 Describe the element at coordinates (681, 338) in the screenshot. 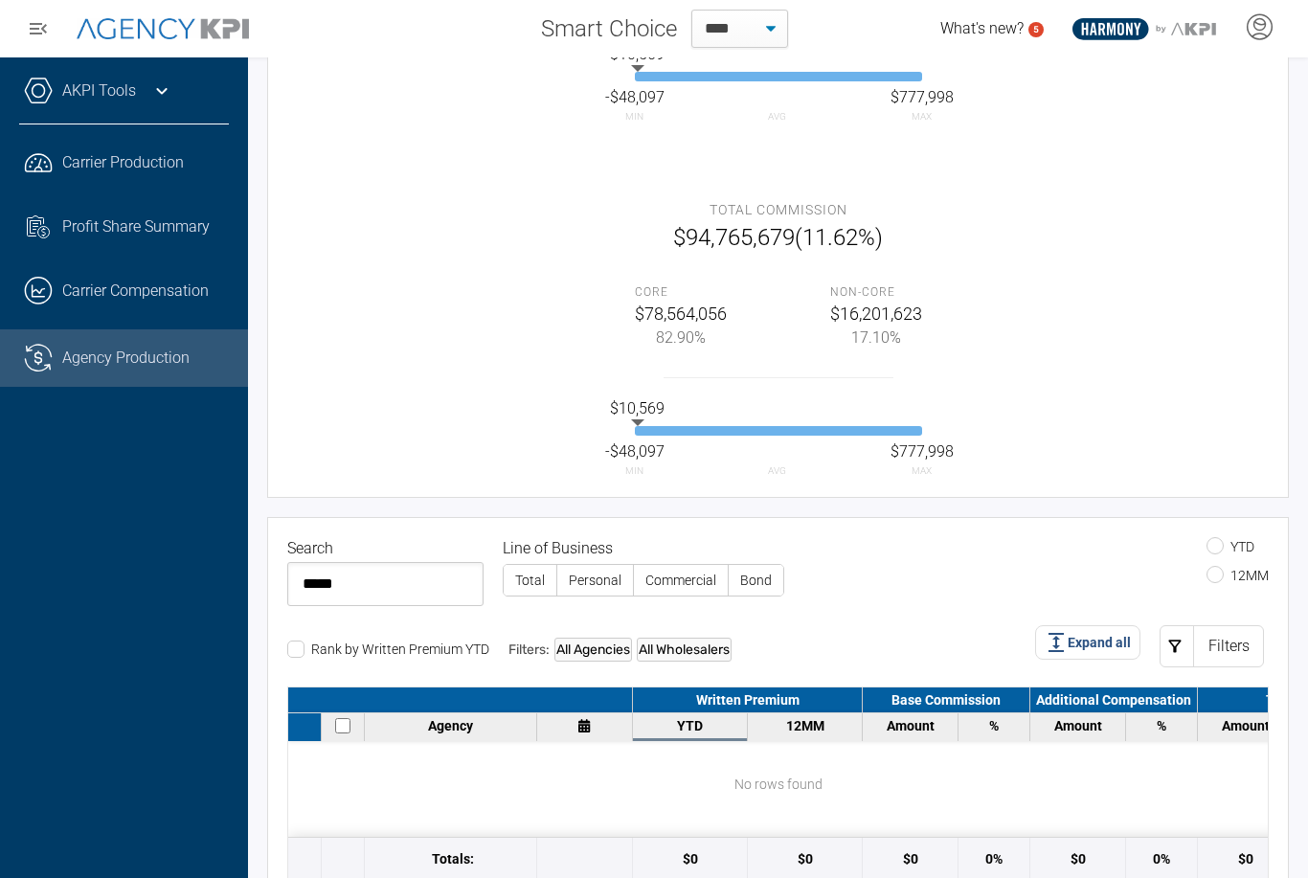

I see `div: 82.90%` at that location.